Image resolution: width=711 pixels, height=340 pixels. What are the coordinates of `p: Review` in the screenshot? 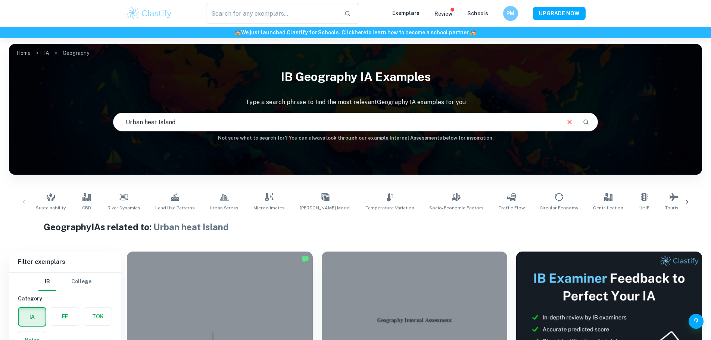 It's located at (443, 14).